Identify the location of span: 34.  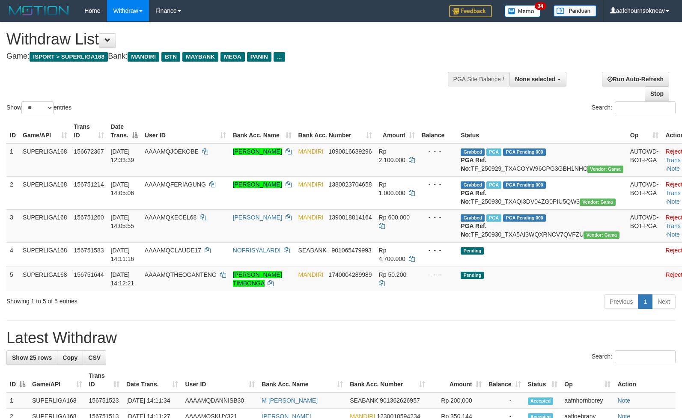
(541, 6).